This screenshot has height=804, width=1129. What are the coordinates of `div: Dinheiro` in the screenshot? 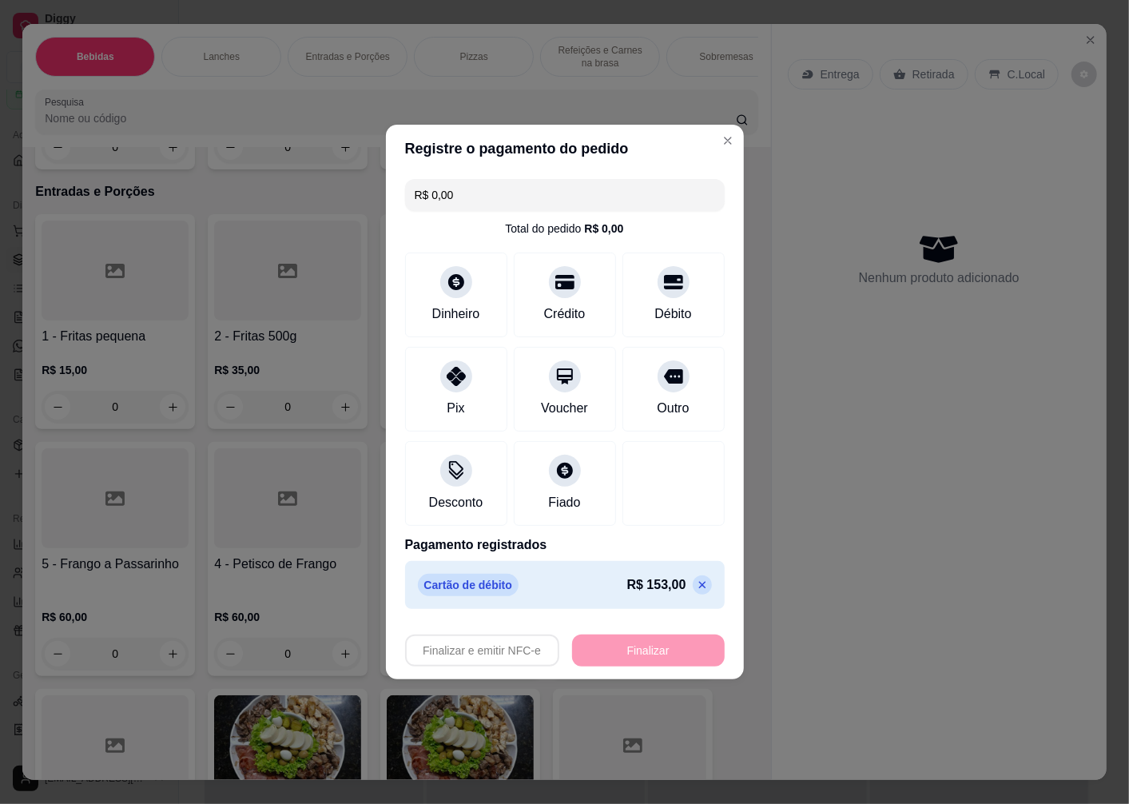 It's located at (456, 314).